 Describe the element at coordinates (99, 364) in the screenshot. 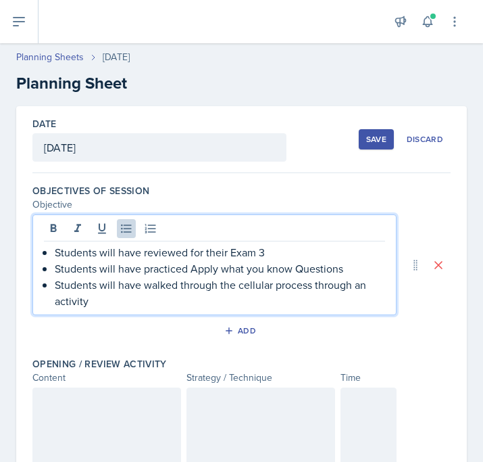

I see `label: Opening / Review Activity` at that location.